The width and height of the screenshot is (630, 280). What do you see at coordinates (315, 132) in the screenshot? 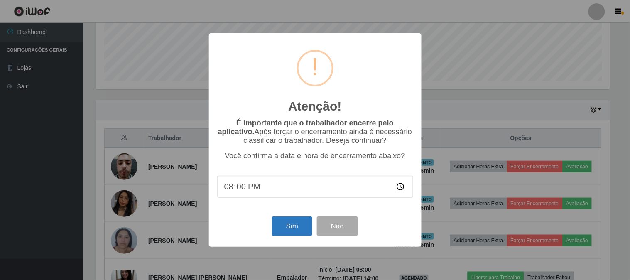
I see `p: Após forçar o encerramento ainda é necessário classificar o trabalhador. Deseja continuar?` at bounding box center [315, 132].